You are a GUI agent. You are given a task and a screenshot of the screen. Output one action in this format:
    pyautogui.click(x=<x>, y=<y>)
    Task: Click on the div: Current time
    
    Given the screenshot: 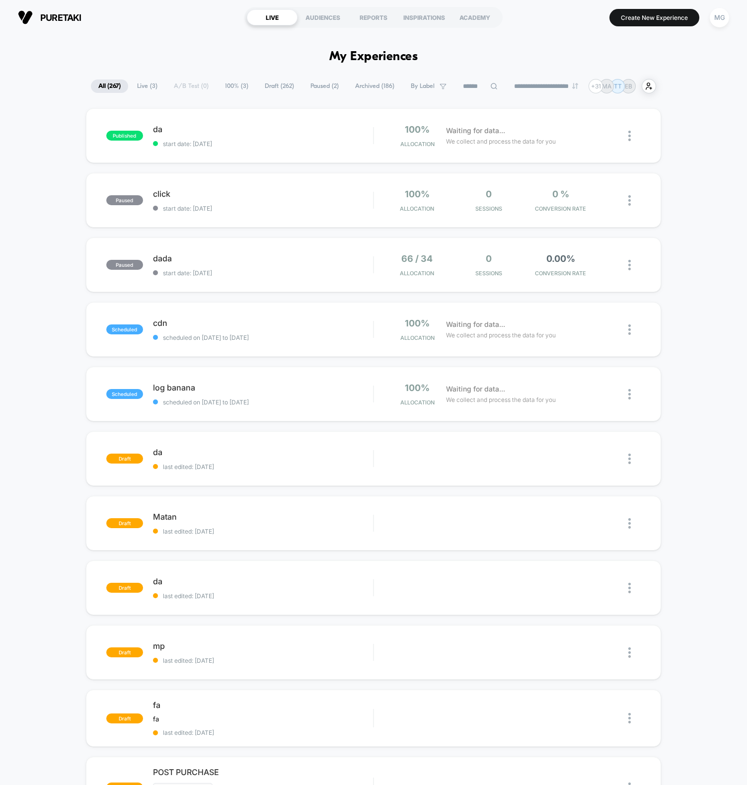 What is the action you would take?
    pyautogui.click(x=279, y=201)
    